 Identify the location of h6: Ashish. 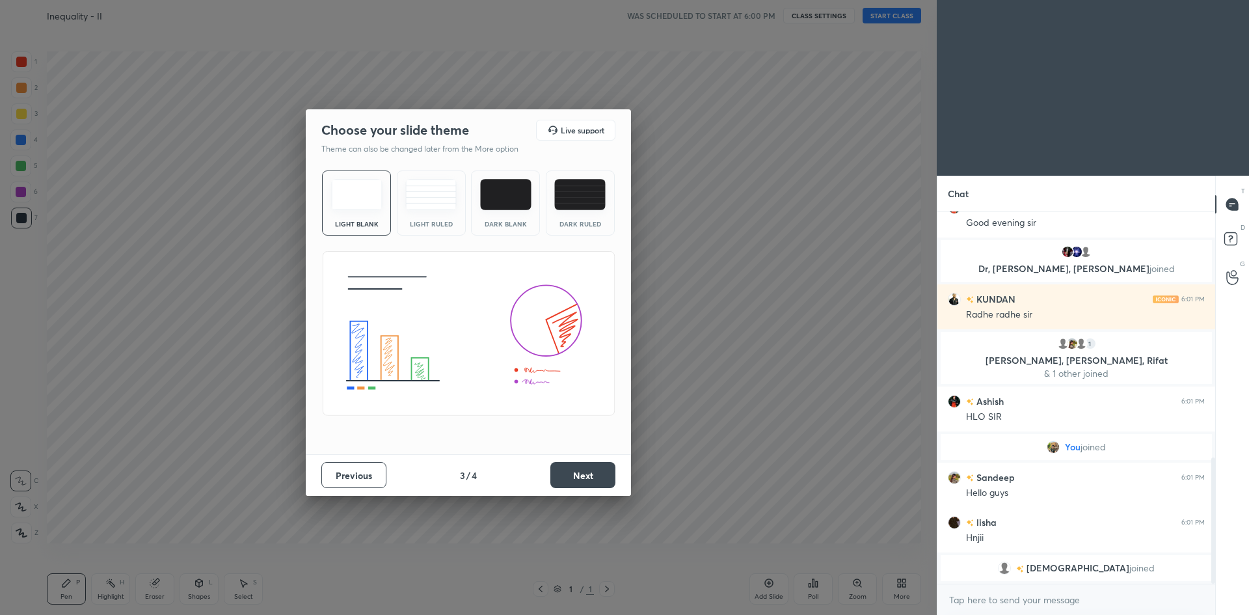
(989, 401).